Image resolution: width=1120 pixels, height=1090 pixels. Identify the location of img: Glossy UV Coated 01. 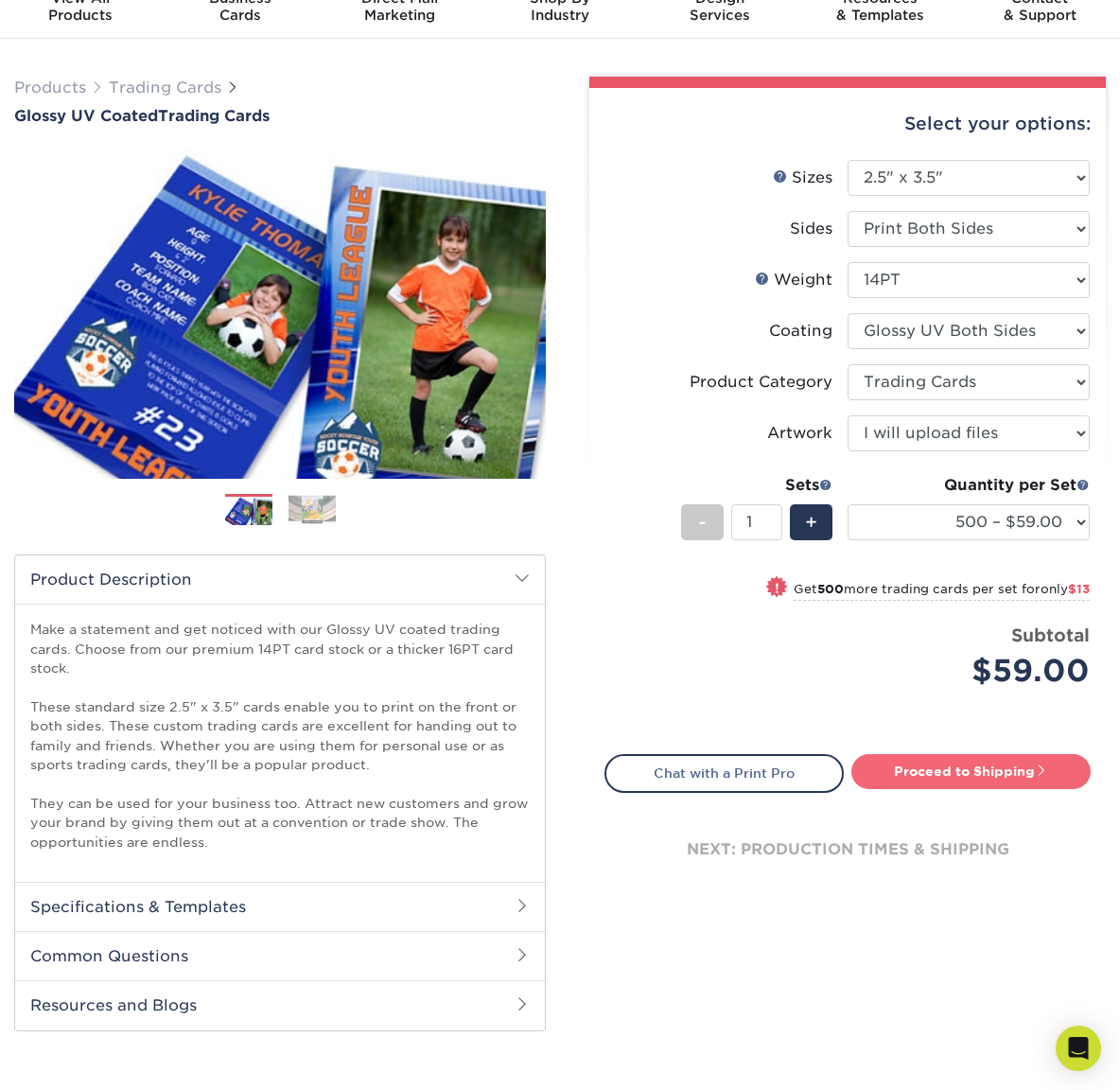
(280, 313).